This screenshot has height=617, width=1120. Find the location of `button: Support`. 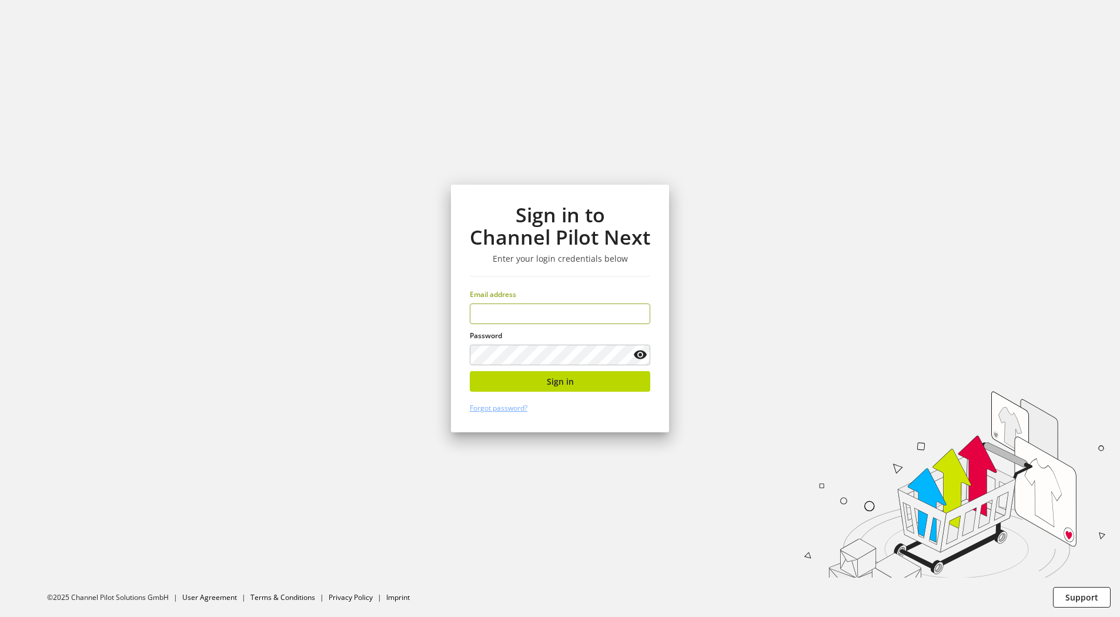

button: Support is located at coordinates (1082, 597).